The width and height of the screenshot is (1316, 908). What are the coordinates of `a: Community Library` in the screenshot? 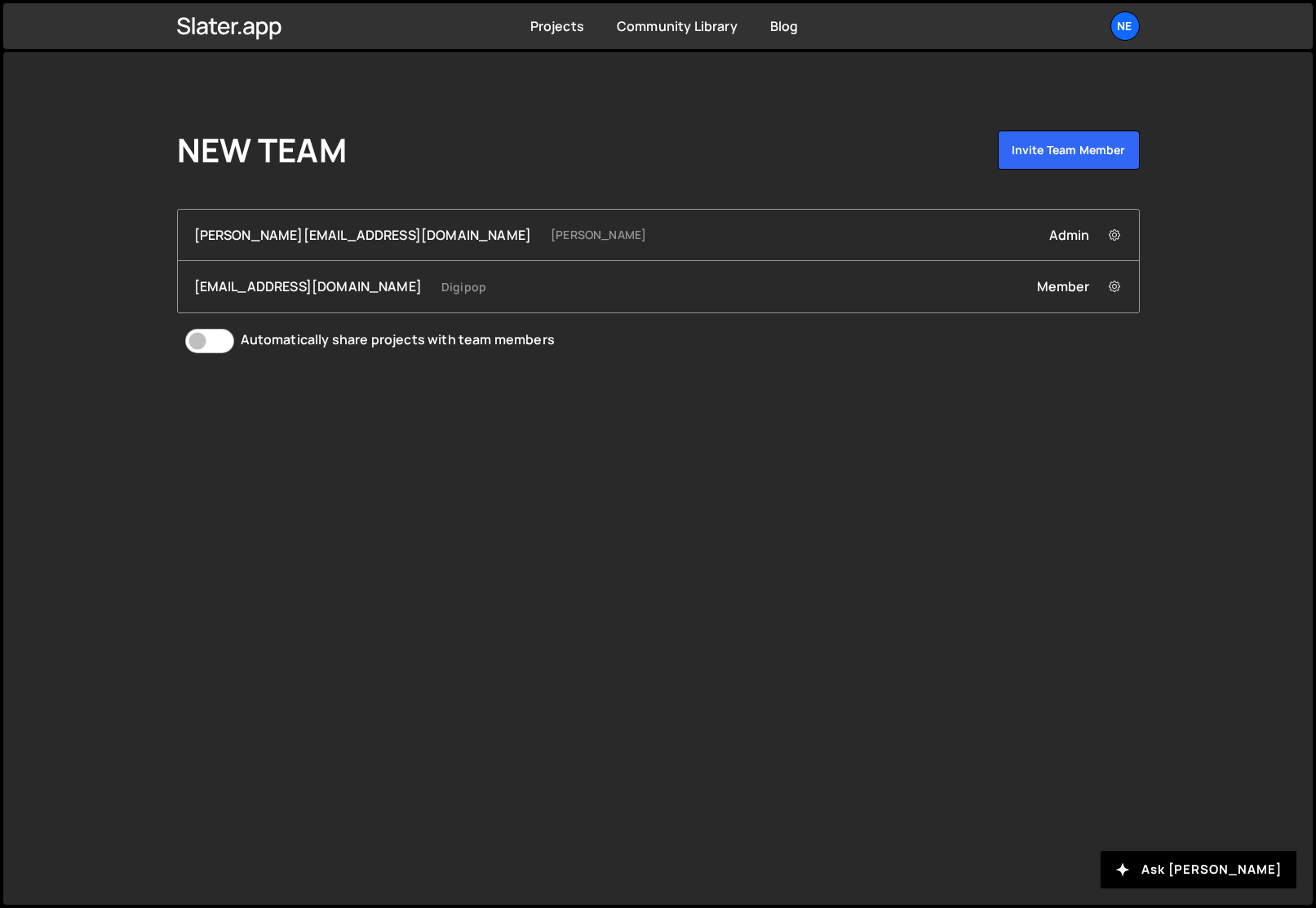 It's located at (677, 26).